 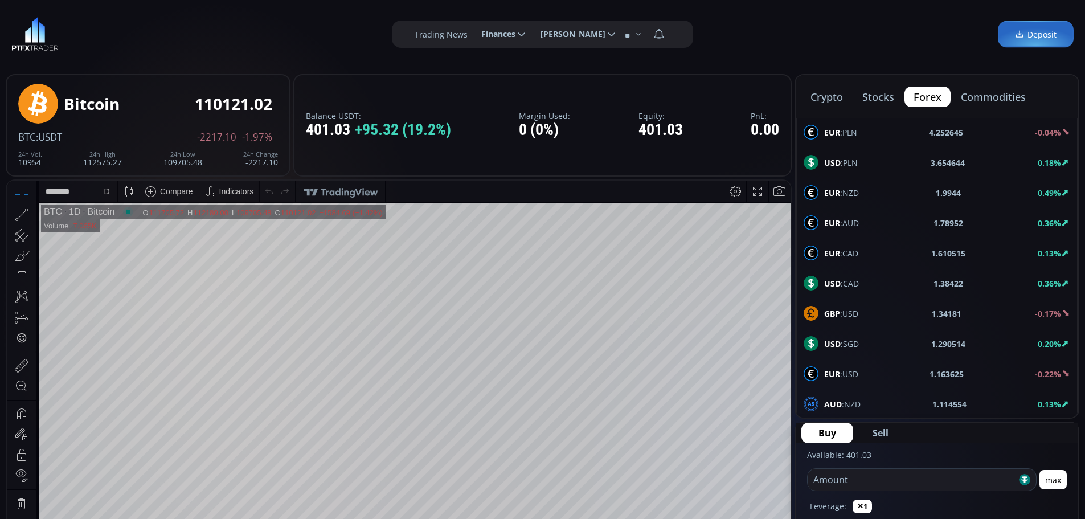 What do you see at coordinates (61, 462) in the screenshot?
I see `div: 1y` at bounding box center [61, 462].